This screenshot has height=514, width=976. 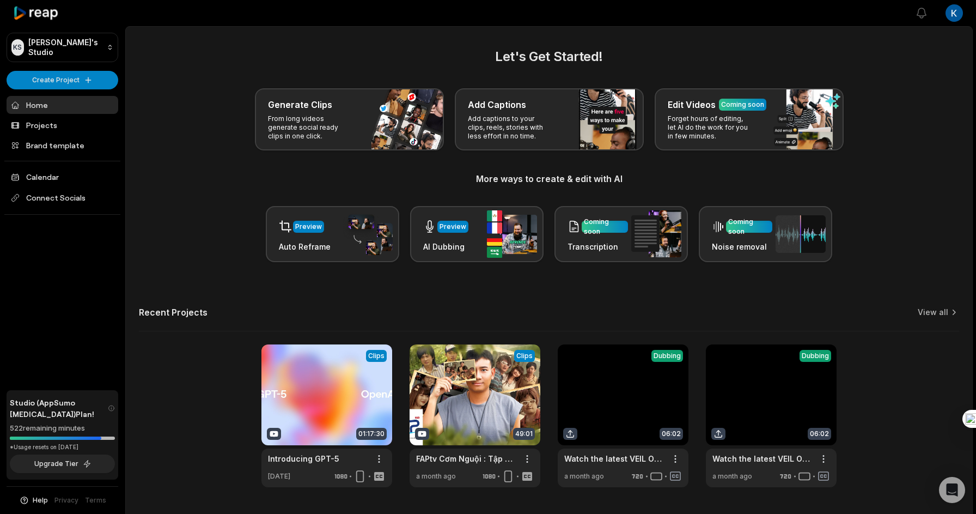 I want to click on a: Privacy, so click(x=66, y=500).